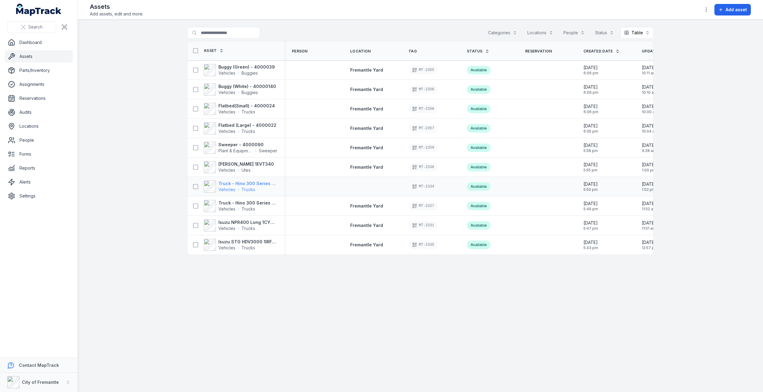  Describe the element at coordinates (648, 187) in the screenshot. I see `time: 03/10/2025, 1:02:40 pm` at that location.